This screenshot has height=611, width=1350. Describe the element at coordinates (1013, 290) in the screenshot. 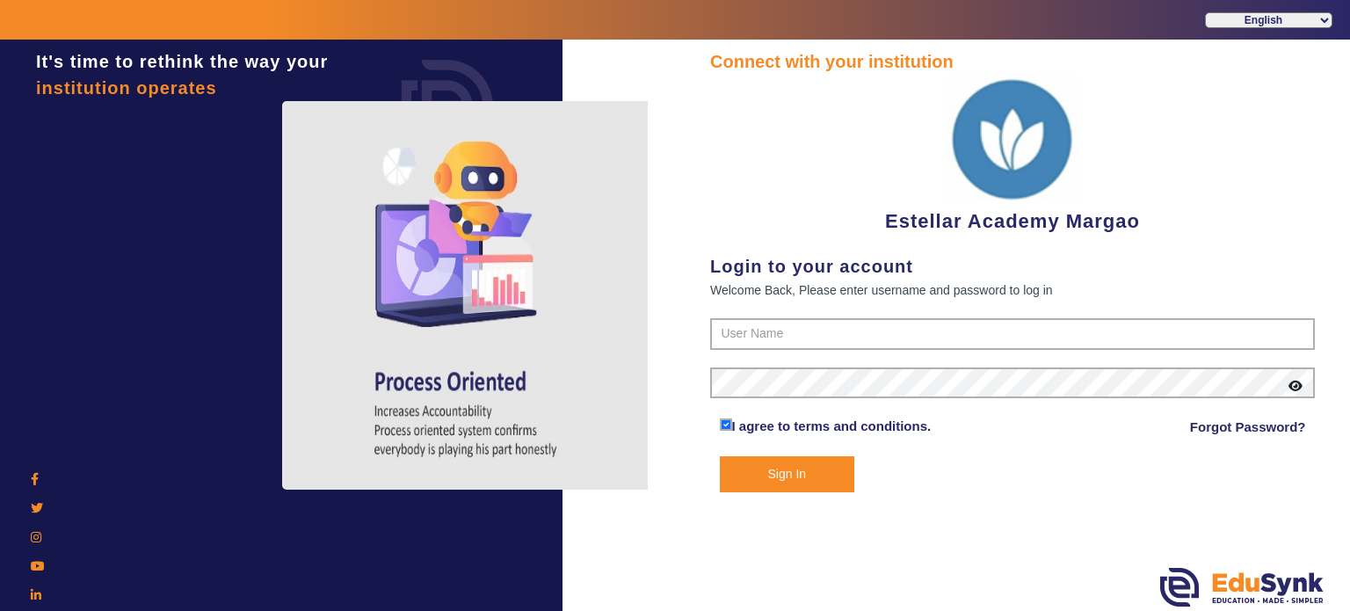

I see `div: Welcome Back, Please enter username and password to log in` at that location.